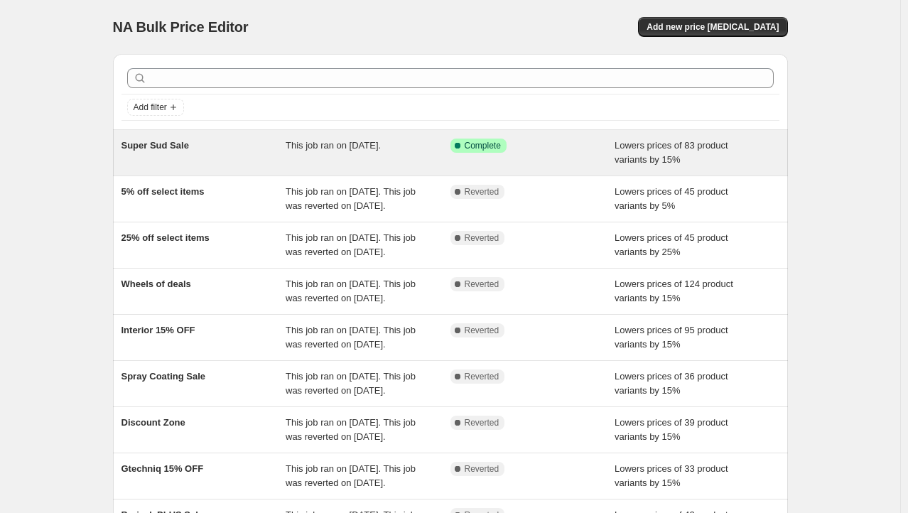 The width and height of the screenshot is (908, 513). I want to click on span: Lowers prices of 45 product variants by 25%, so click(672, 245).